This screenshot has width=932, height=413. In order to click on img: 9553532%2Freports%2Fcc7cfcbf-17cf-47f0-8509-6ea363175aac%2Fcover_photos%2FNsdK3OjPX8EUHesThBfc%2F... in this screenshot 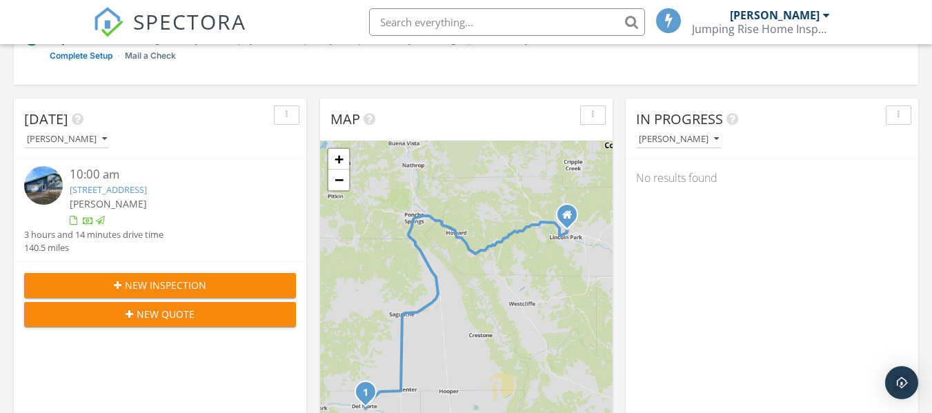, I will do `click(43, 186)`.